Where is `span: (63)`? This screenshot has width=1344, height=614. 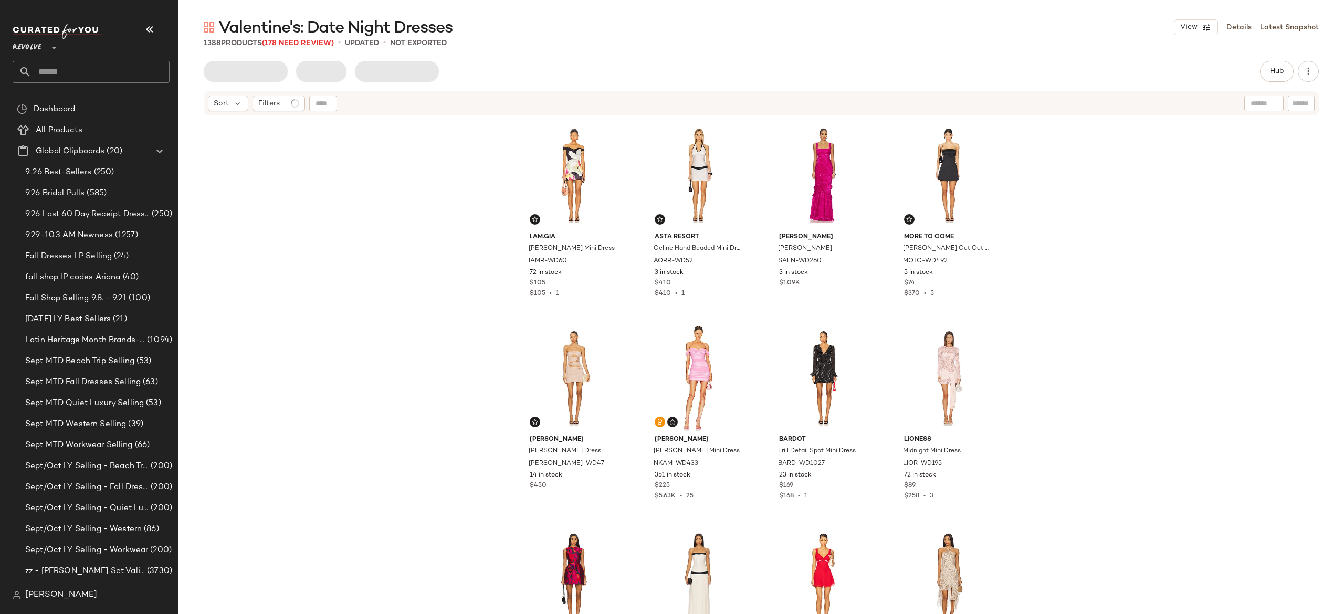 span: (63) is located at coordinates (149, 382).